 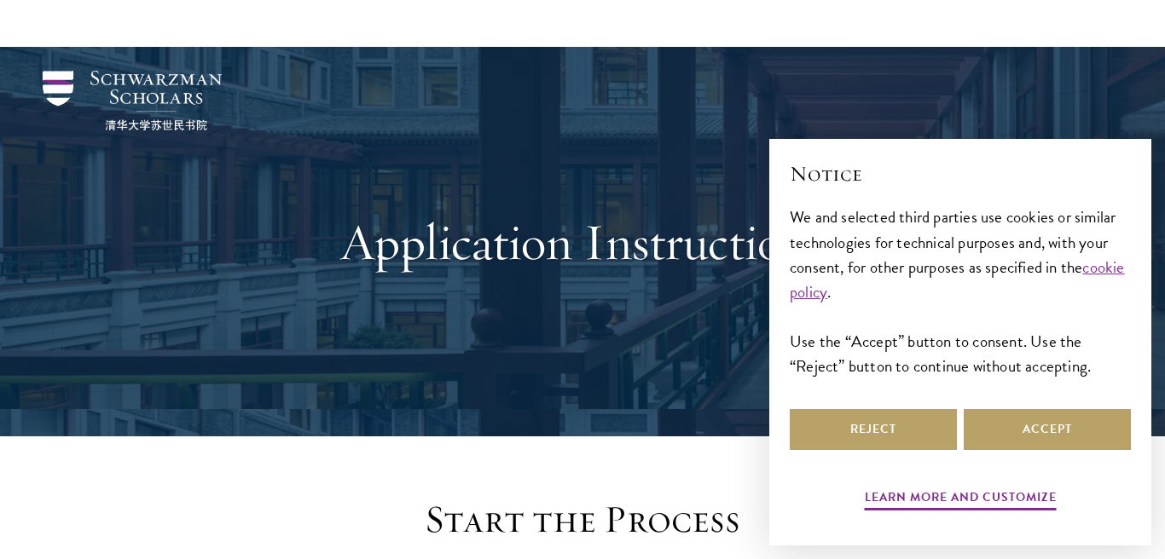 I want to click on button: Accept, so click(x=1047, y=430).